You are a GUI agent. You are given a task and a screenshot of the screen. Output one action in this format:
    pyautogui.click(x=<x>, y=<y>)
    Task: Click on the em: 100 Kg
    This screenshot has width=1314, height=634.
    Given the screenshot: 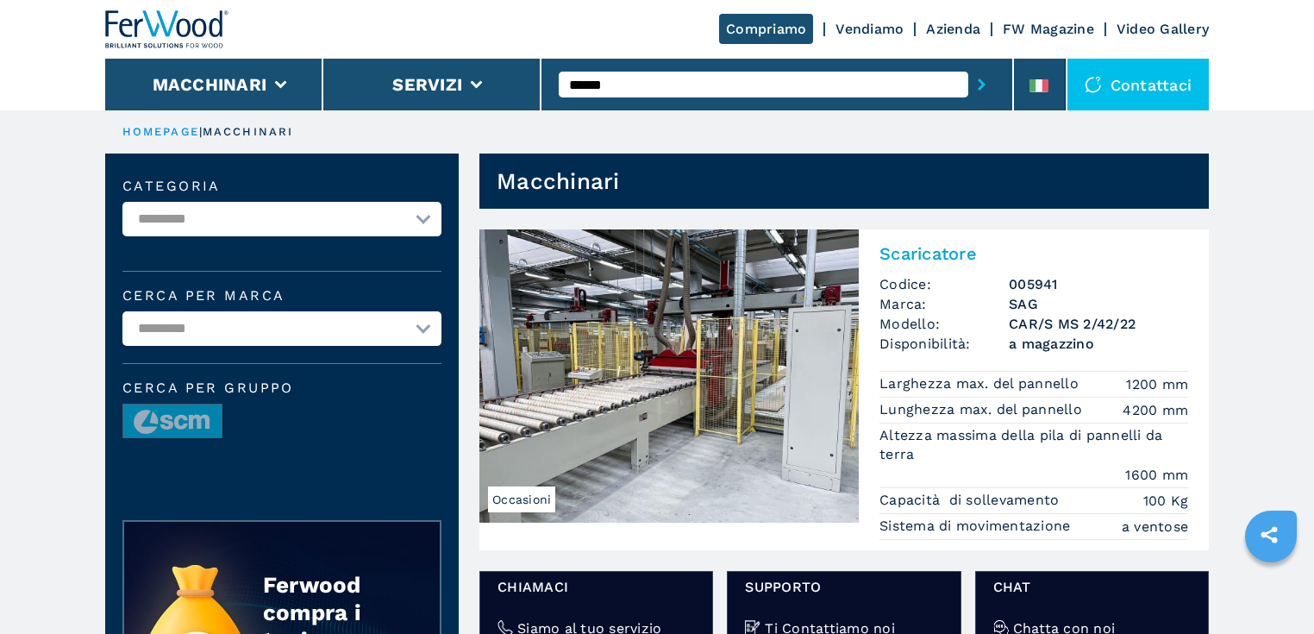 What is the action you would take?
    pyautogui.click(x=1166, y=500)
    